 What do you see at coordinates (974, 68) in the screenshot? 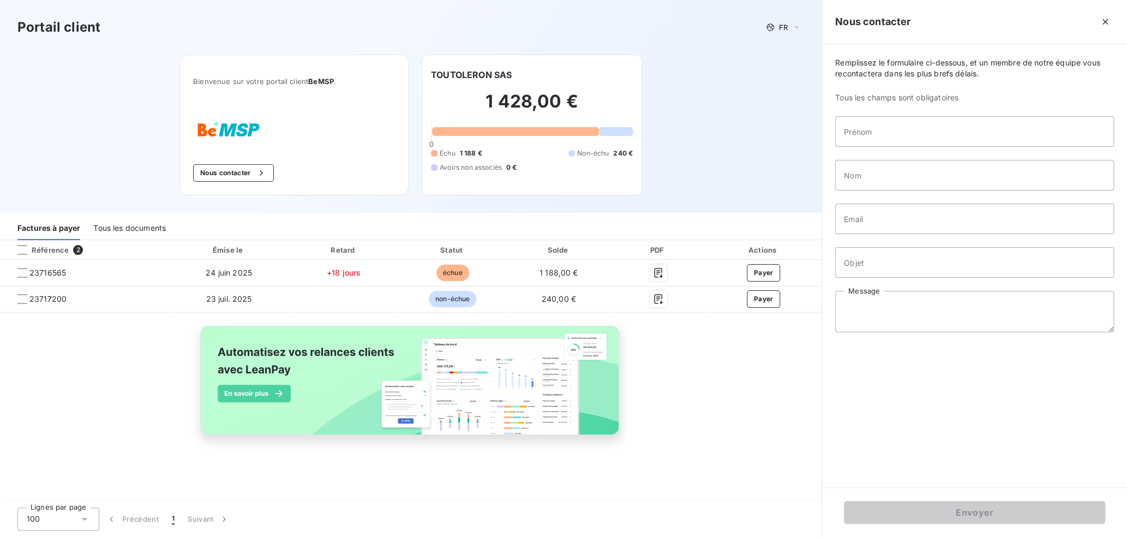
I see `span: Remplissez le formulaire ci-dessous, et un membre de notre équipe vous recontactera dans les plus...` at bounding box center [974, 68].